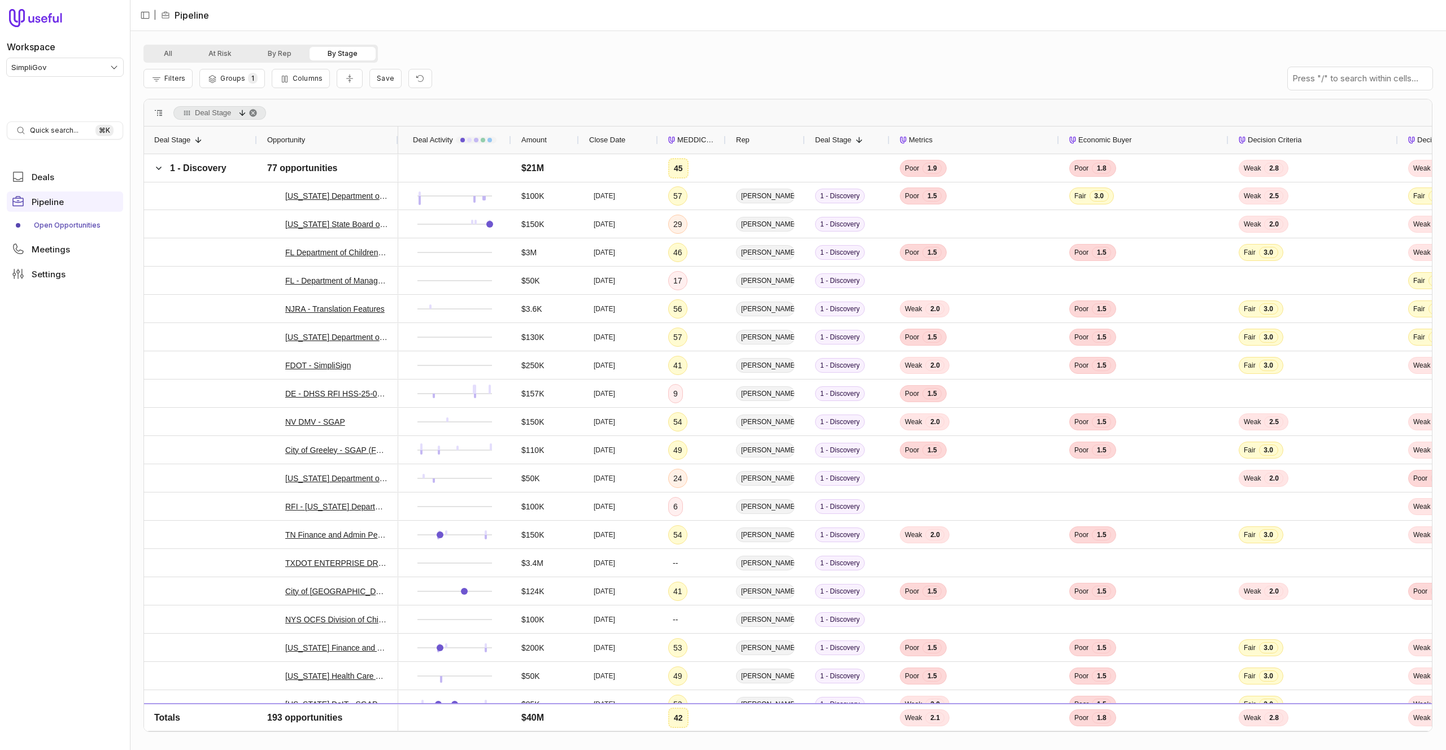  I want to click on div: 56, so click(678, 309).